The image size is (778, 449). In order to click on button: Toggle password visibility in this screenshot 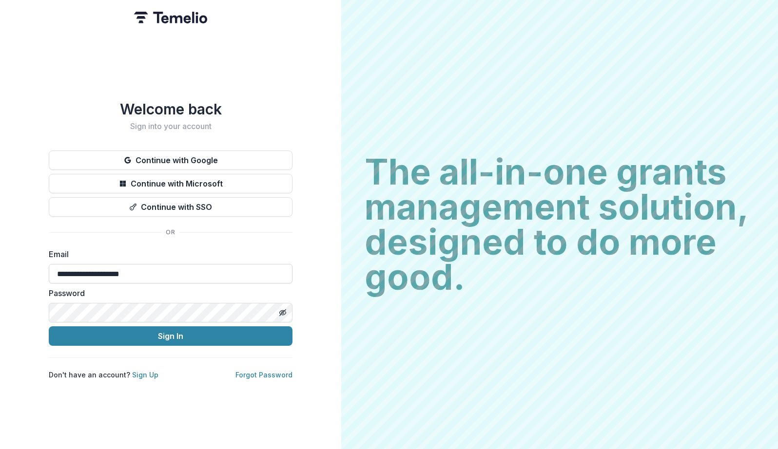, I will do `click(283, 313)`.